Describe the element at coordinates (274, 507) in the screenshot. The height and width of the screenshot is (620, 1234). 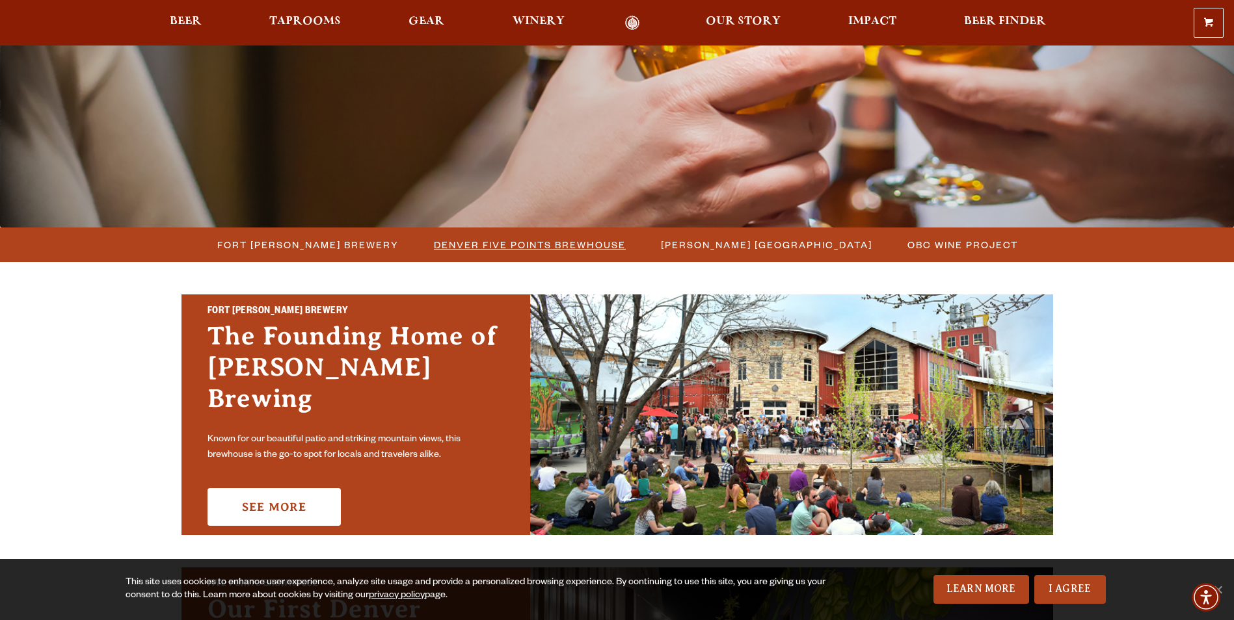
I see `a: See More` at that location.